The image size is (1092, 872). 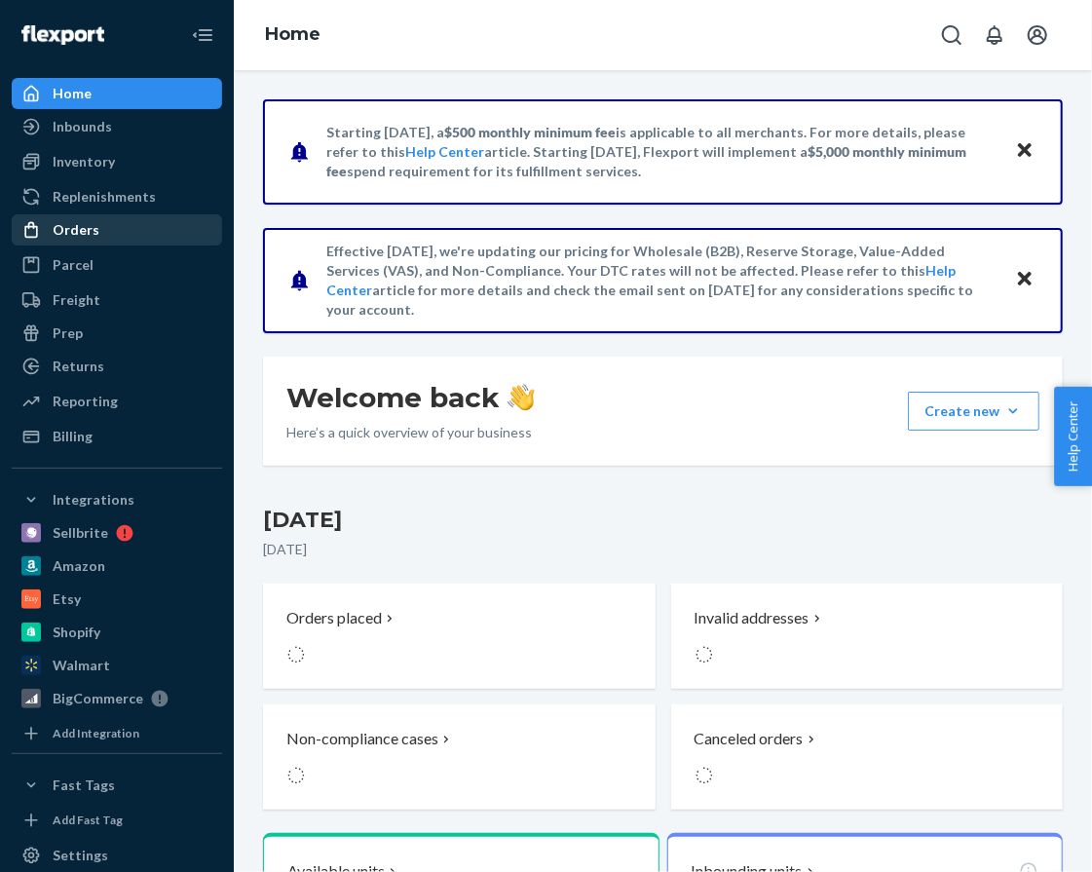 What do you see at coordinates (79, 566) in the screenshot?
I see `div: Amazon` at bounding box center [79, 566].